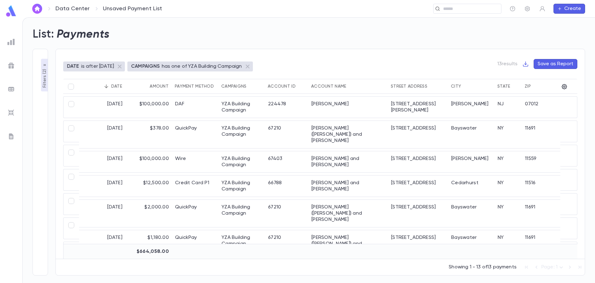 This screenshot has width=595, height=283. Describe the element at coordinates (195, 186) in the screenshot. I see `div: Credit Card P1` at that location.